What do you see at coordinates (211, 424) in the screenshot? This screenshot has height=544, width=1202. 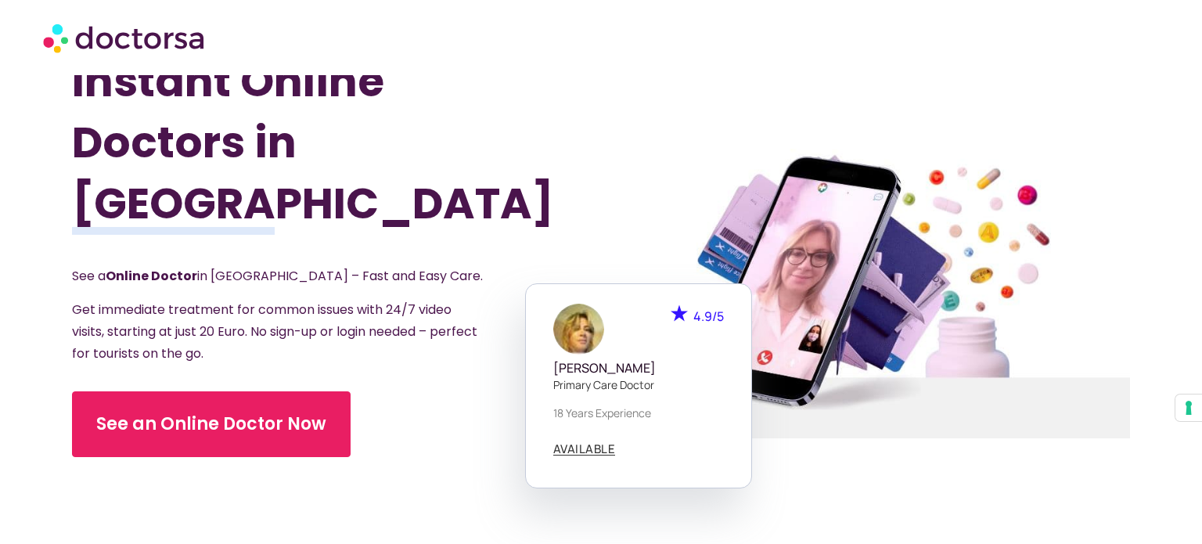 I see `a: See an Online Doctor Now` at bounding box center [211, 424].